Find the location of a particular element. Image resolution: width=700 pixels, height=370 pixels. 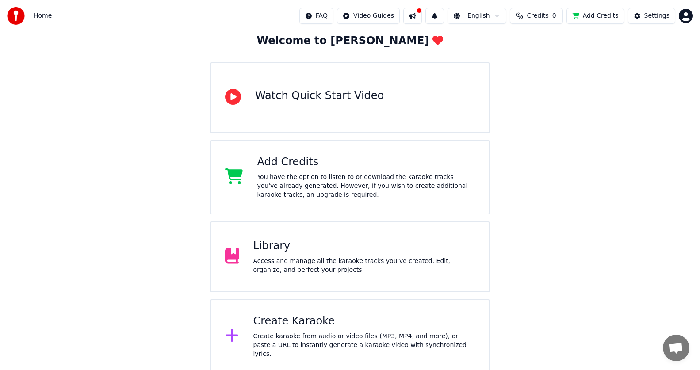

div: Watch Quick Start Video is located at coordinates (319, 96).